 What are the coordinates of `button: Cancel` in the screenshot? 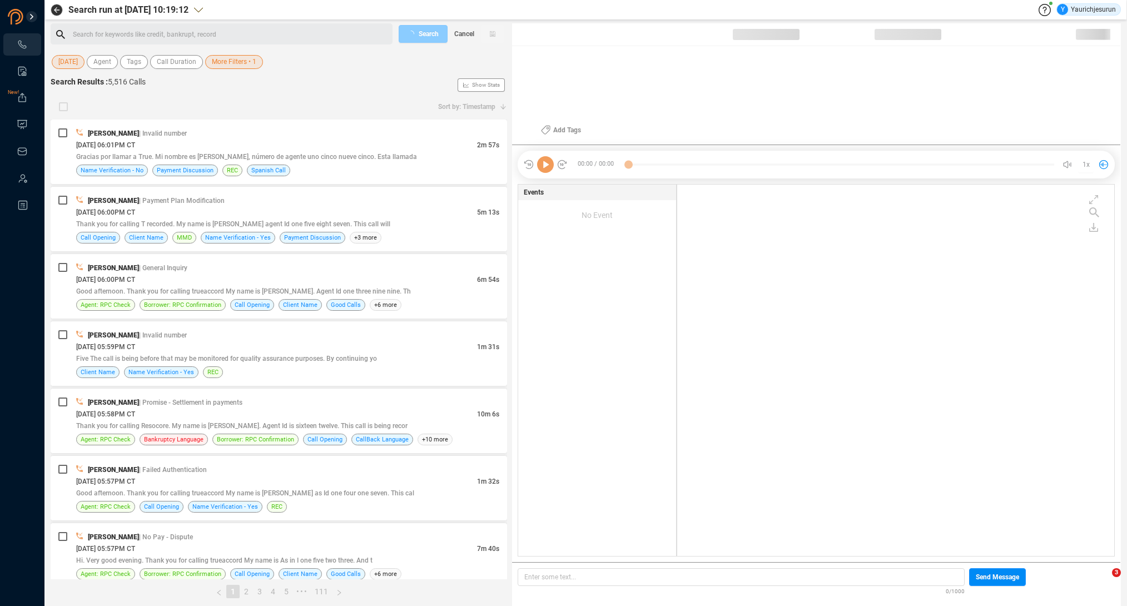 It's located at (464, 34).